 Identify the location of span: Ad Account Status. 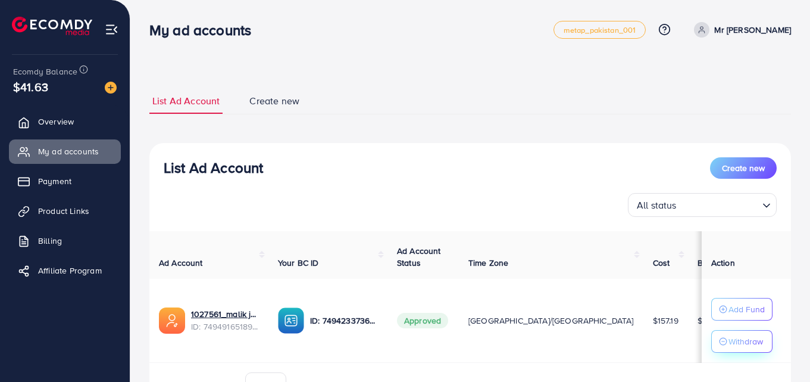
(419, 257).